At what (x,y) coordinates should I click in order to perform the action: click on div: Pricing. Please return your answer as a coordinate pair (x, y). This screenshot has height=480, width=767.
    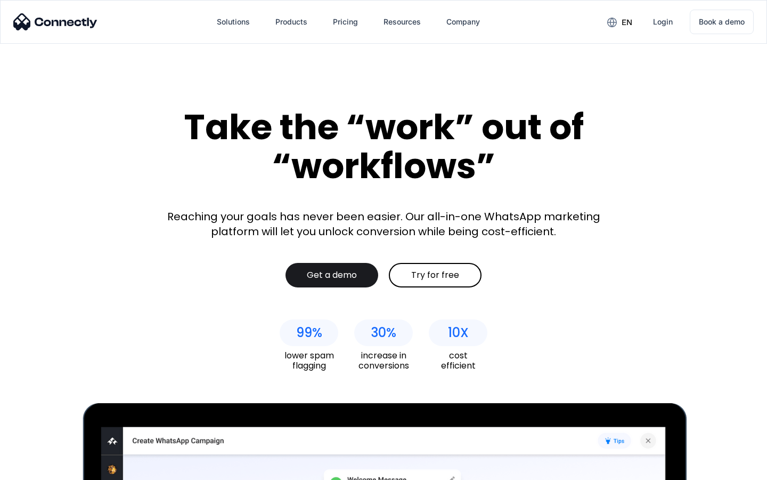
    Looking at the image, I should click on (345, 22).